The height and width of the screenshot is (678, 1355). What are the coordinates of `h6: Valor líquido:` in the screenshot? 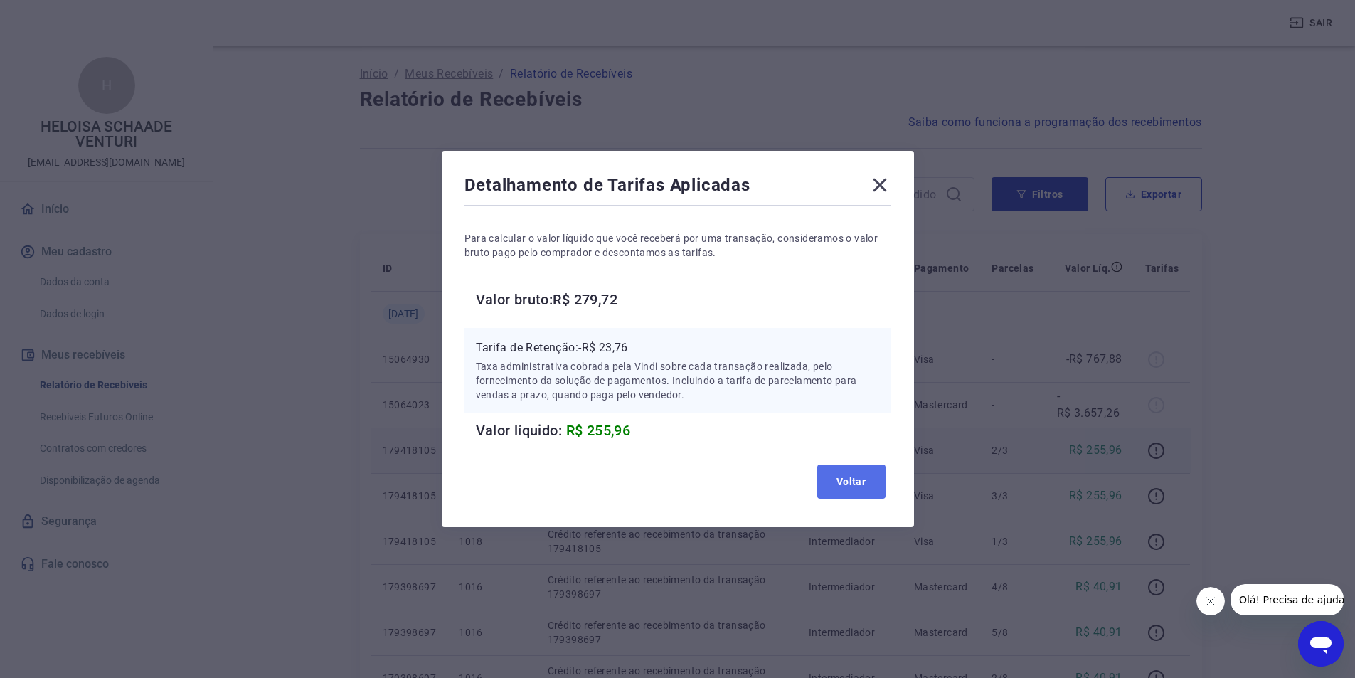 It's located at (683, 430).